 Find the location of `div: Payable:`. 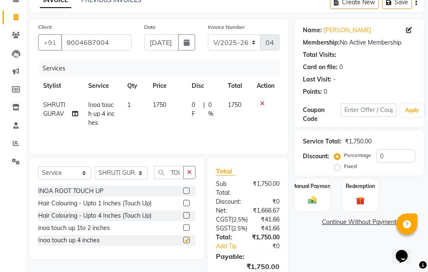

div: Payable: is located at coordinates (248, 256).